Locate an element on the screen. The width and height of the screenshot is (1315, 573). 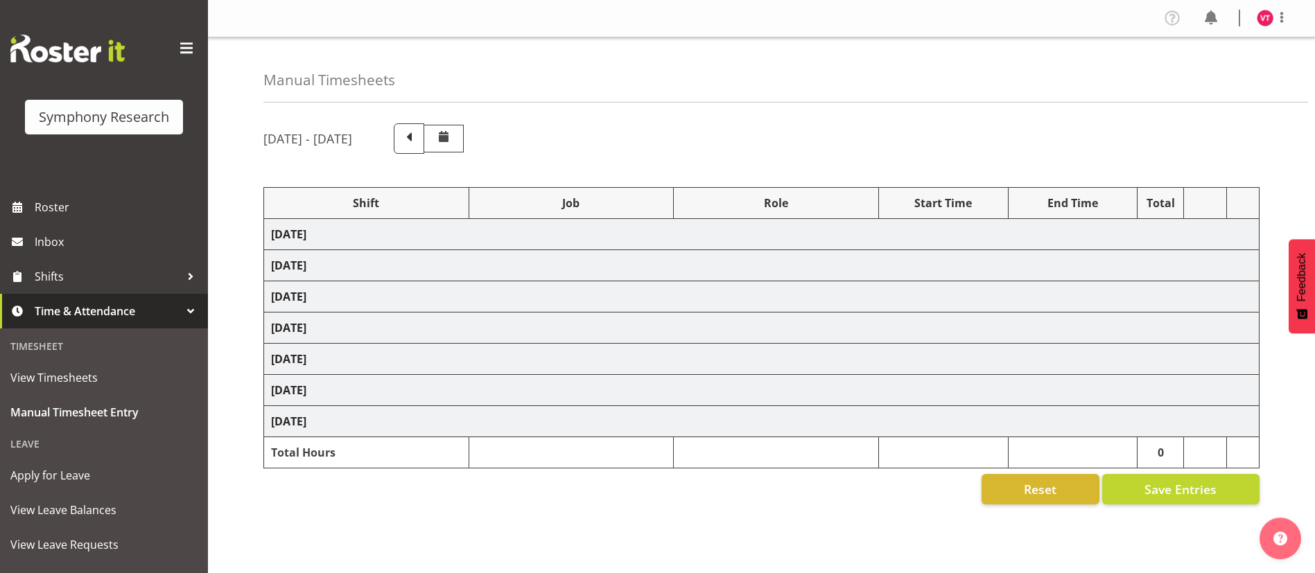
span: Feedback is located at coordinates (1302, 277).